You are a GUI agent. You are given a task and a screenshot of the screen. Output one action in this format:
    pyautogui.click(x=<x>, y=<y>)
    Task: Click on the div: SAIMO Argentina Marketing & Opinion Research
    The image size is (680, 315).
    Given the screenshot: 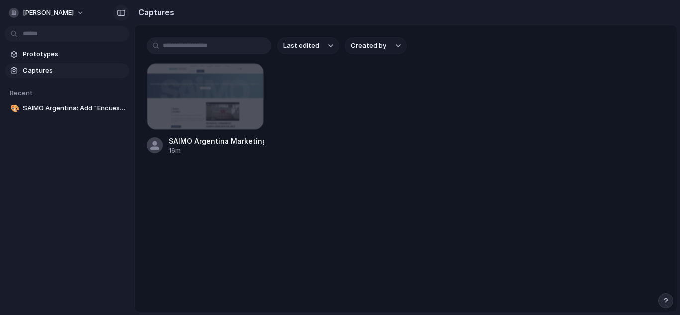 What is the action you would take?
    pyautogui.click(x=216, y=141)
    